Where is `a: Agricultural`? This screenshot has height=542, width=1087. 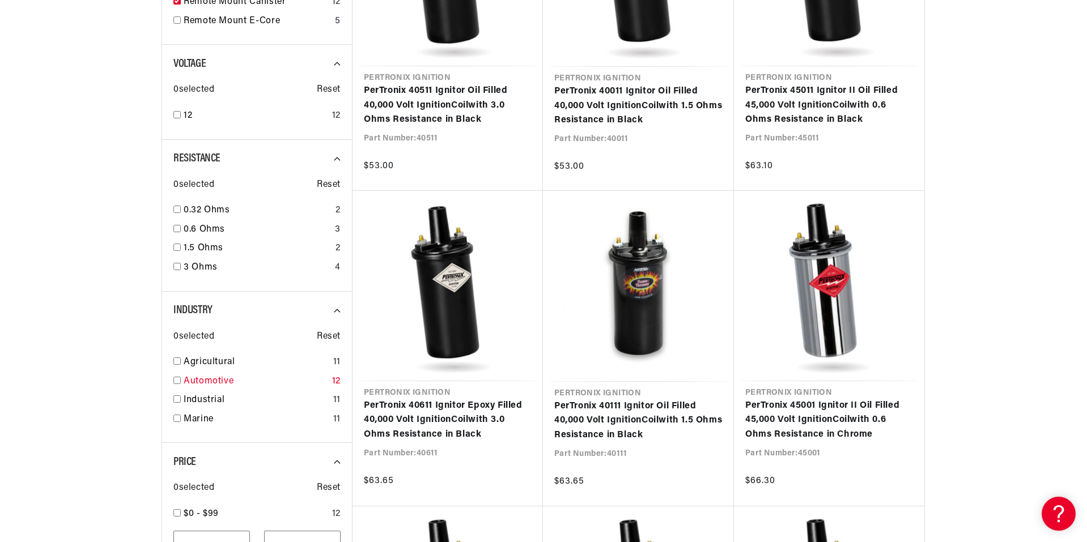
a: Agricultural is located at coordinates (256, 363).